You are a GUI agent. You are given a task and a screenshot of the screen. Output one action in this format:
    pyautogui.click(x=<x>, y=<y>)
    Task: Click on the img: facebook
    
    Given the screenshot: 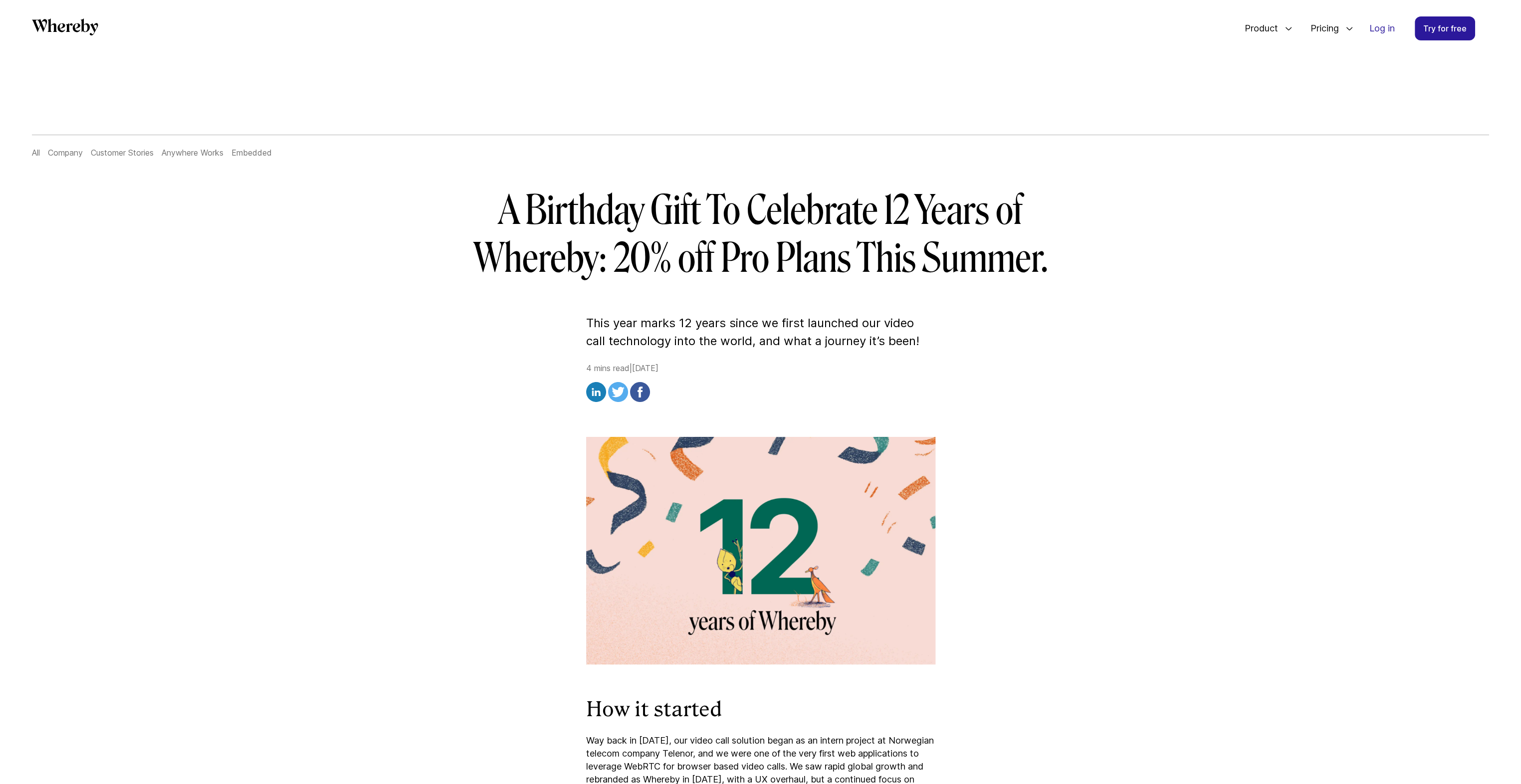 What is the action you would take?
    pyautogui.click(x=640, y=392)
    